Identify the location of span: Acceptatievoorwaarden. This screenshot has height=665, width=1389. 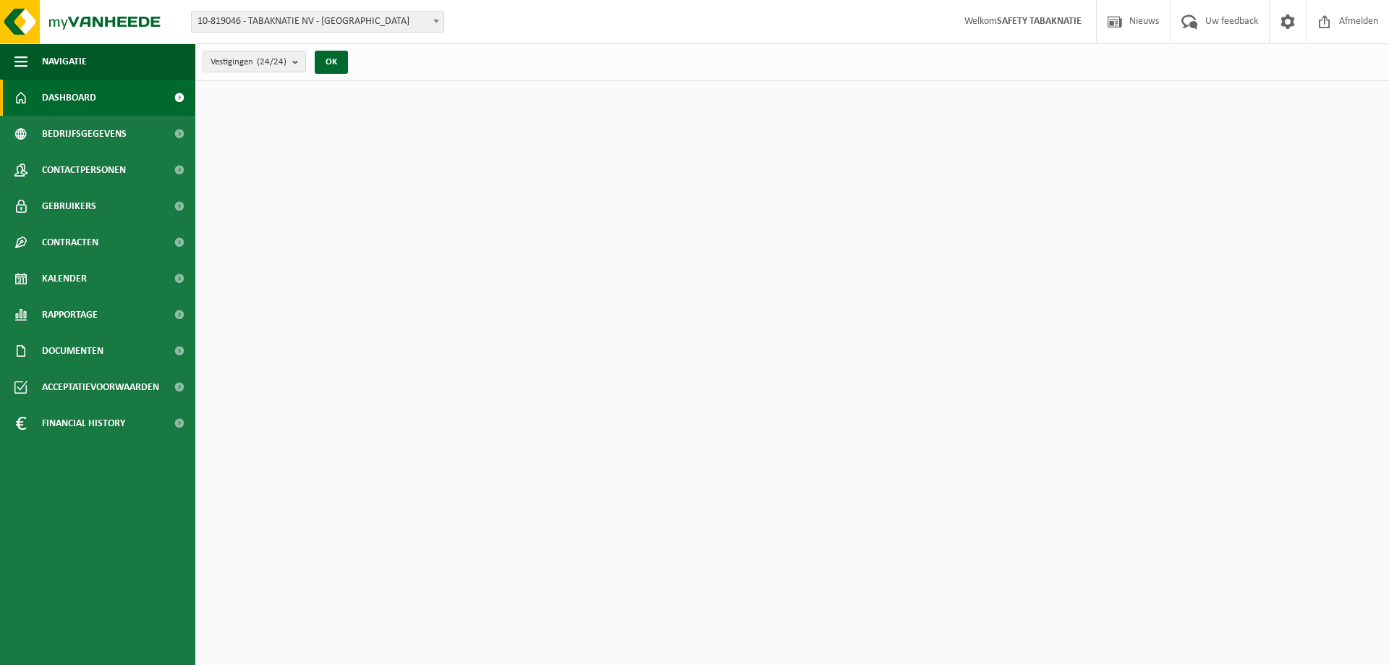
(101, 387).